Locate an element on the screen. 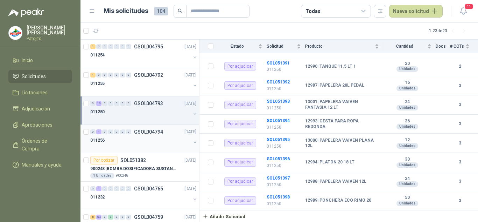  b: 50 is located at coordinates (407, 197).